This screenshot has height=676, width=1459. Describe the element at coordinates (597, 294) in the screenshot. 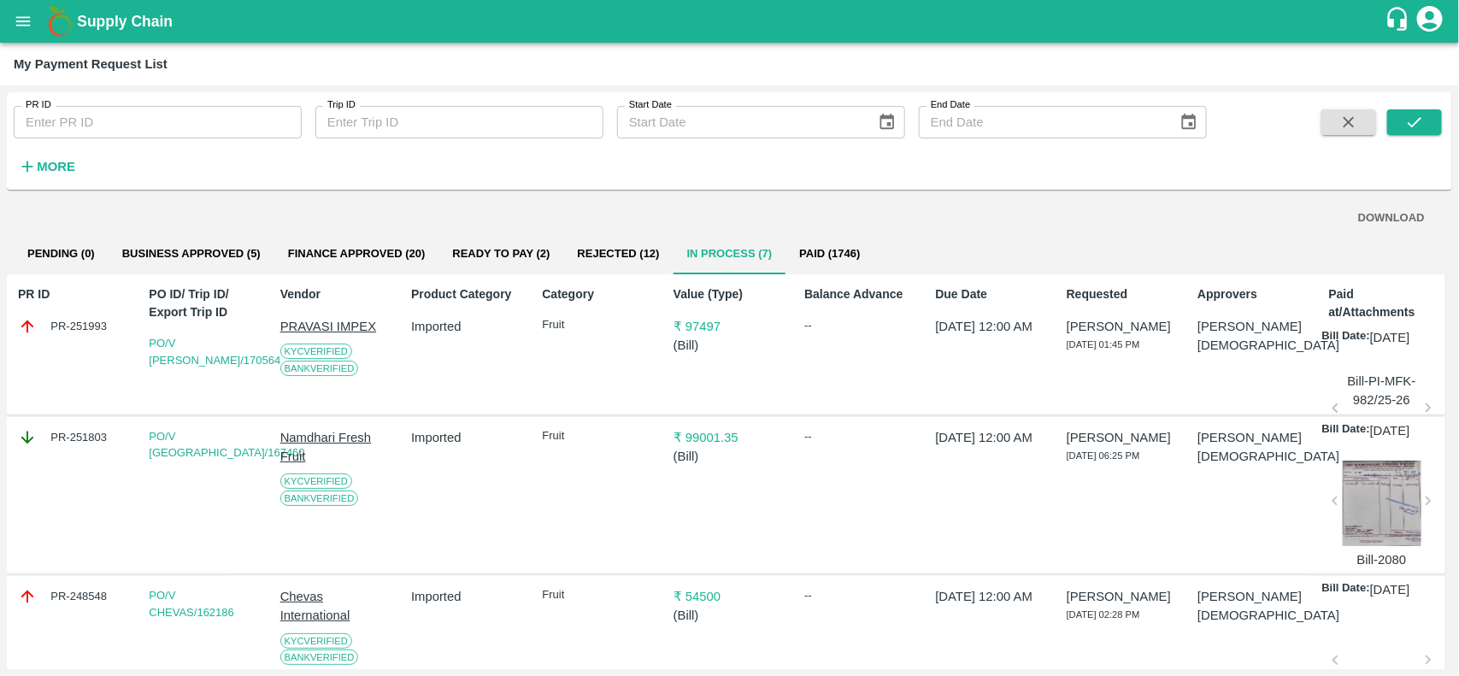

I see `p: Category` at that location.